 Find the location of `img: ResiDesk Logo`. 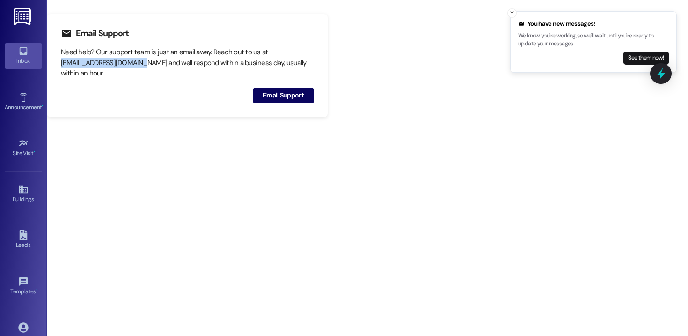

img: ResiDesk Logo is located at coordinates (23, 16).